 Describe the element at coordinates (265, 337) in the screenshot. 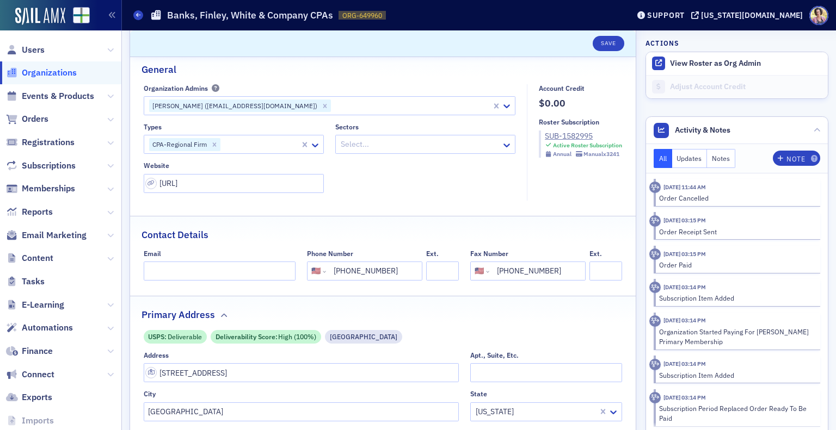

I see `div: Deliverability Score: High (100%)` at that location.